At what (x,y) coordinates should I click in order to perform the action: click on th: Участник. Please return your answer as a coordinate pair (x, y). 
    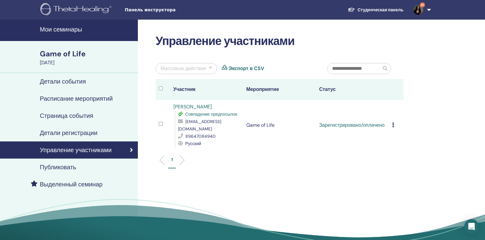
    Looking at the image, I should click on (207, 89).